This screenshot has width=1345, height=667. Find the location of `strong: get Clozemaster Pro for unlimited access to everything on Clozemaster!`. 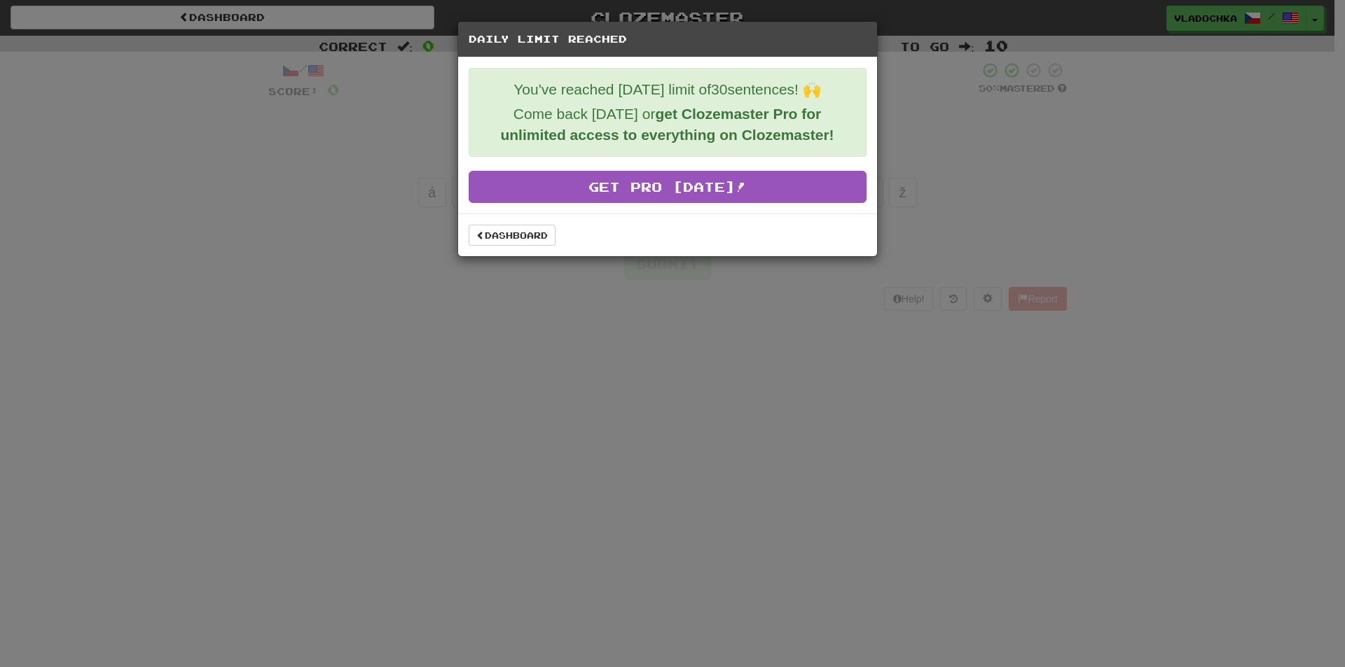

strong: get Clozemaster Pro for unlimited access to everything on Clozemaster! is located at coordinates (667, 124).